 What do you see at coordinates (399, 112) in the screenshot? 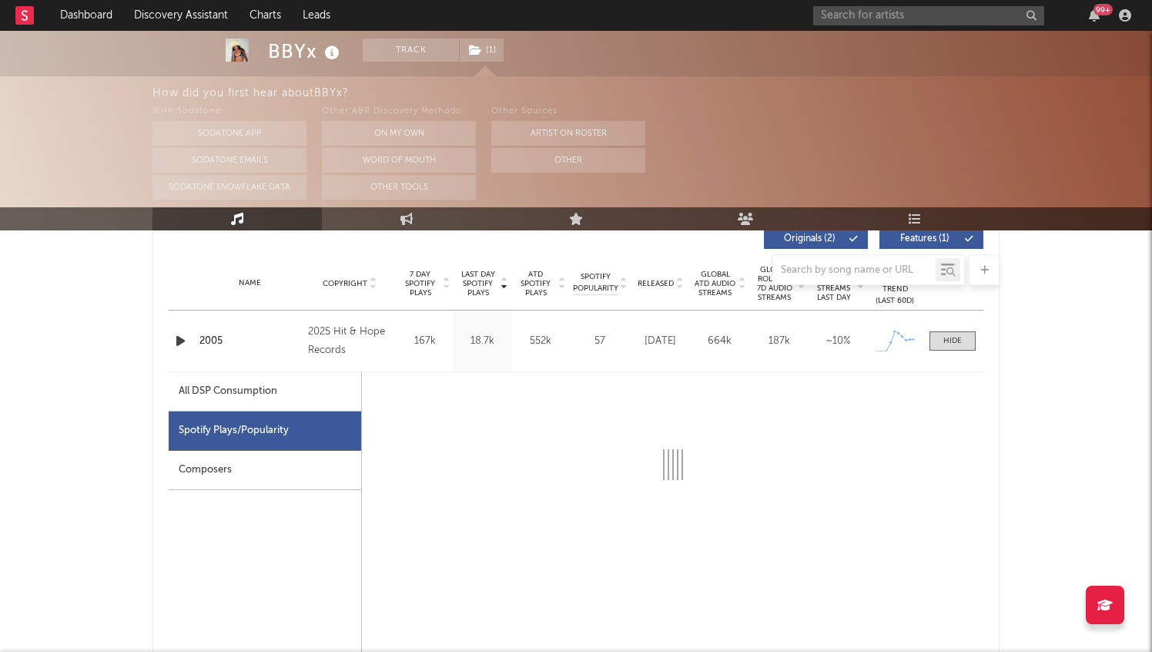
I see `div: Other A&R Discovery Methods` at bounding box center [399, 112].